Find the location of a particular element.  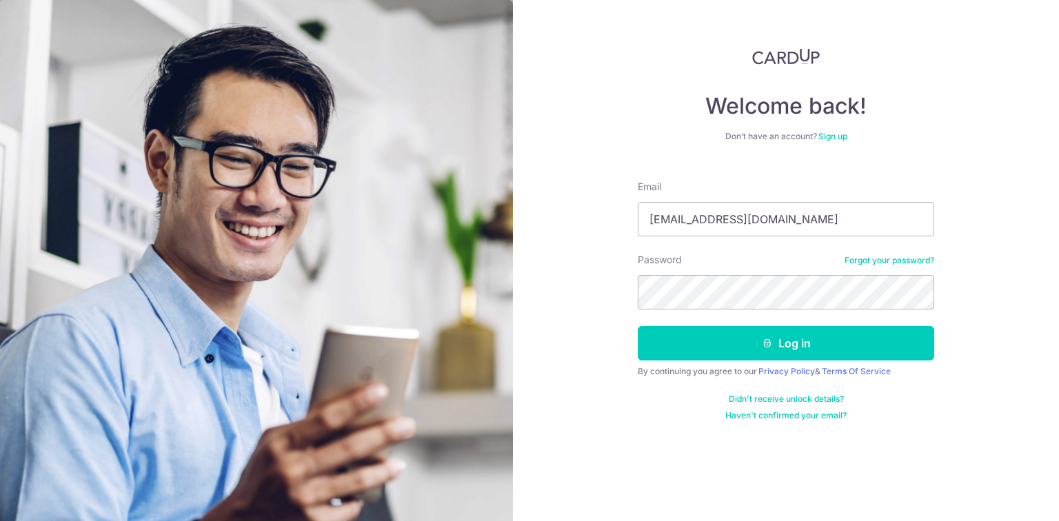

a: Privacy Policy is located at coordinates (787, 371).